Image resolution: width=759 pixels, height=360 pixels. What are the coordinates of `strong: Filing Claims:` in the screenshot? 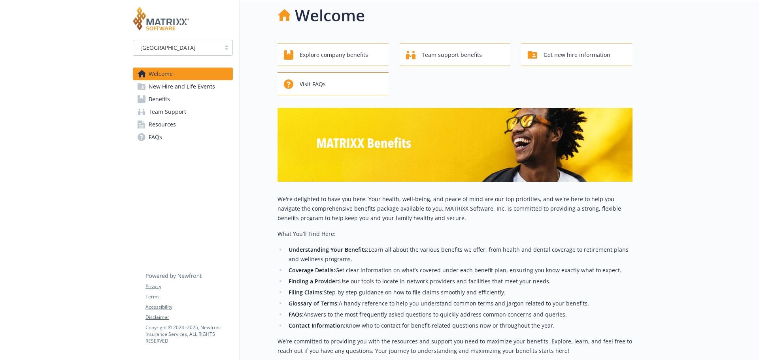 It's located at (306, 292).